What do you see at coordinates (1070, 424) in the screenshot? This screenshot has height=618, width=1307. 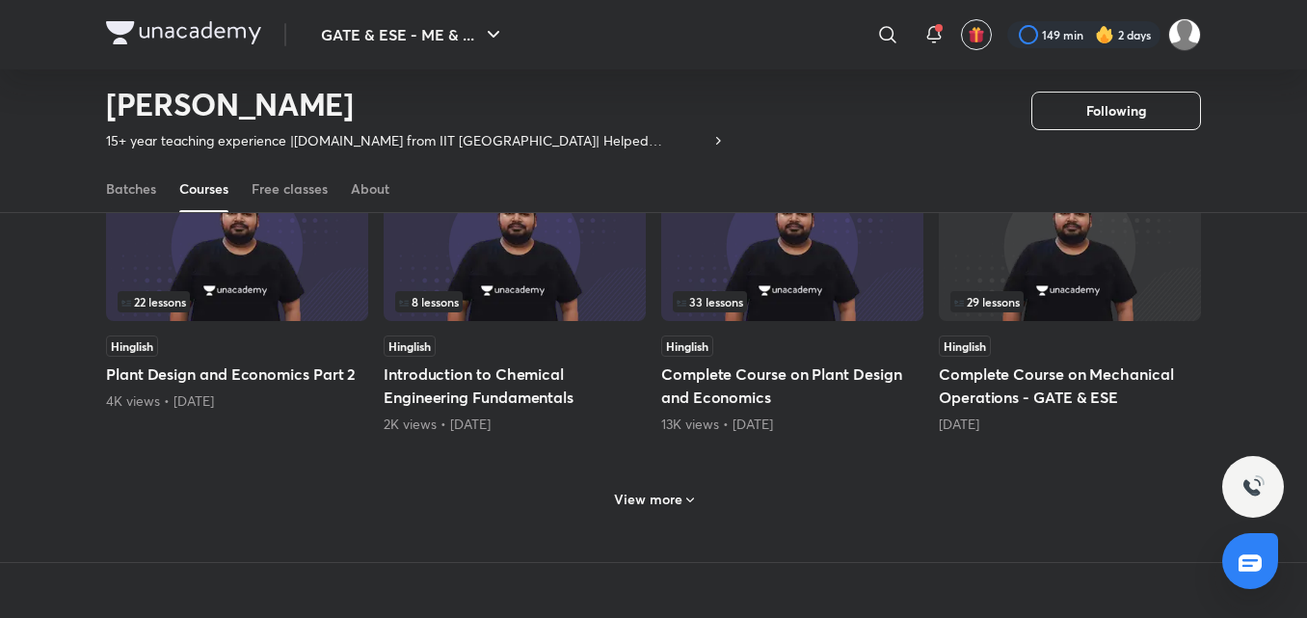 I see `div: 6 months ago` at bounding box center [1070, 424].